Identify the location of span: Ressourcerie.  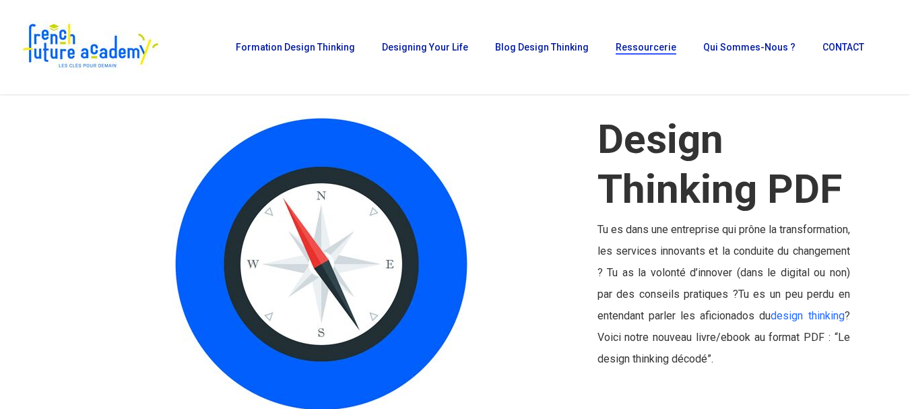
(646, 47).